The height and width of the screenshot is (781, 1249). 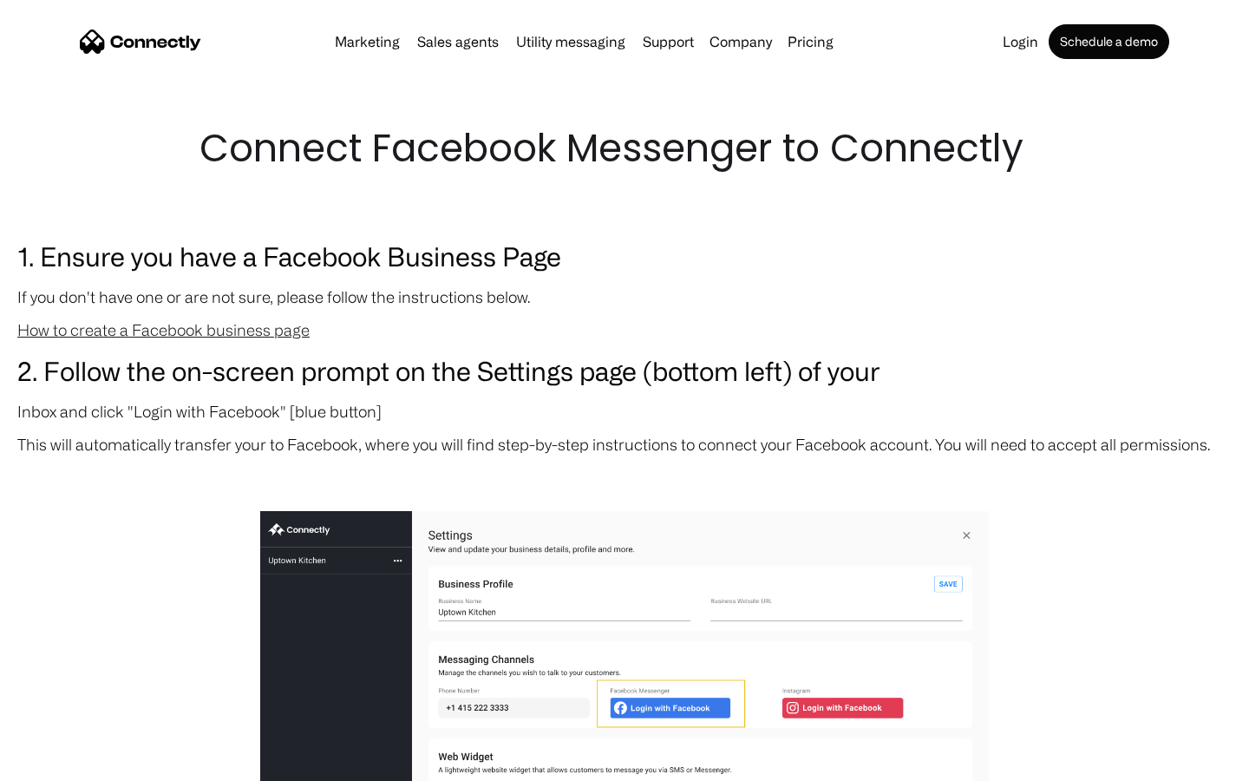 What do you see at coordinates (625, 297) in the screenshot?
I see `p: If you don't have one or are not sure, please follow the instructions below.` at bounding box center [625, 297].